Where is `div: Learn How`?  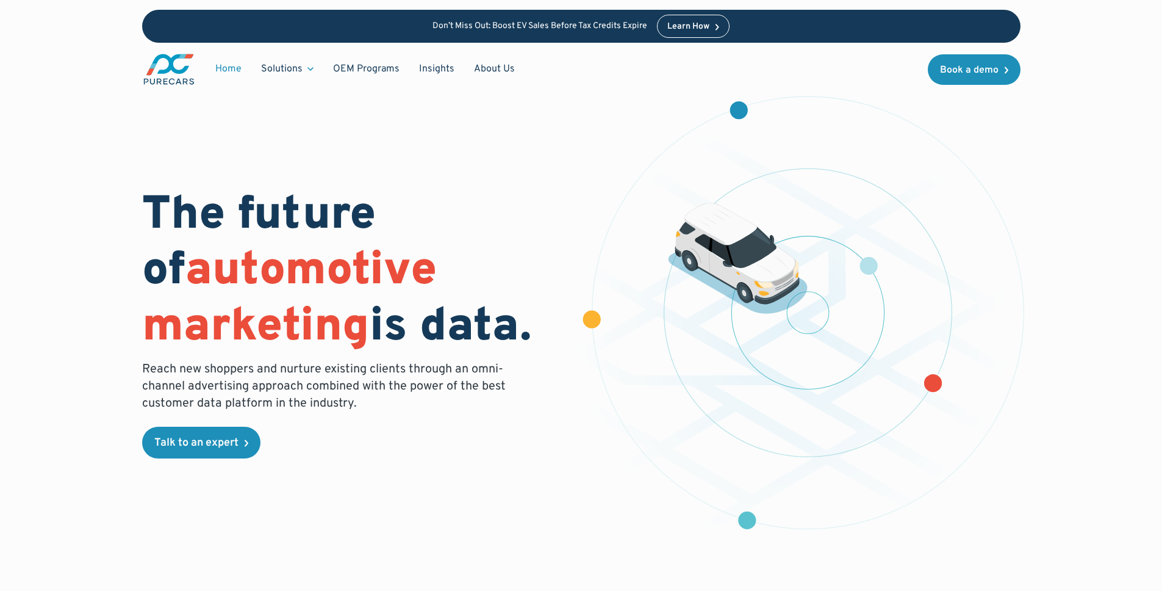
div: Learn How is located at coordinates (688, 27).